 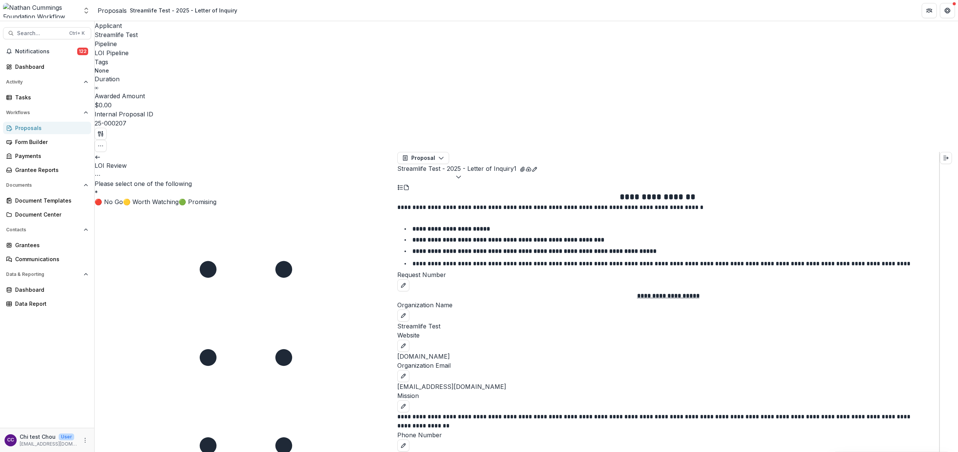 I want to click on p: Awarded Amount, so click(x=526, y=96).